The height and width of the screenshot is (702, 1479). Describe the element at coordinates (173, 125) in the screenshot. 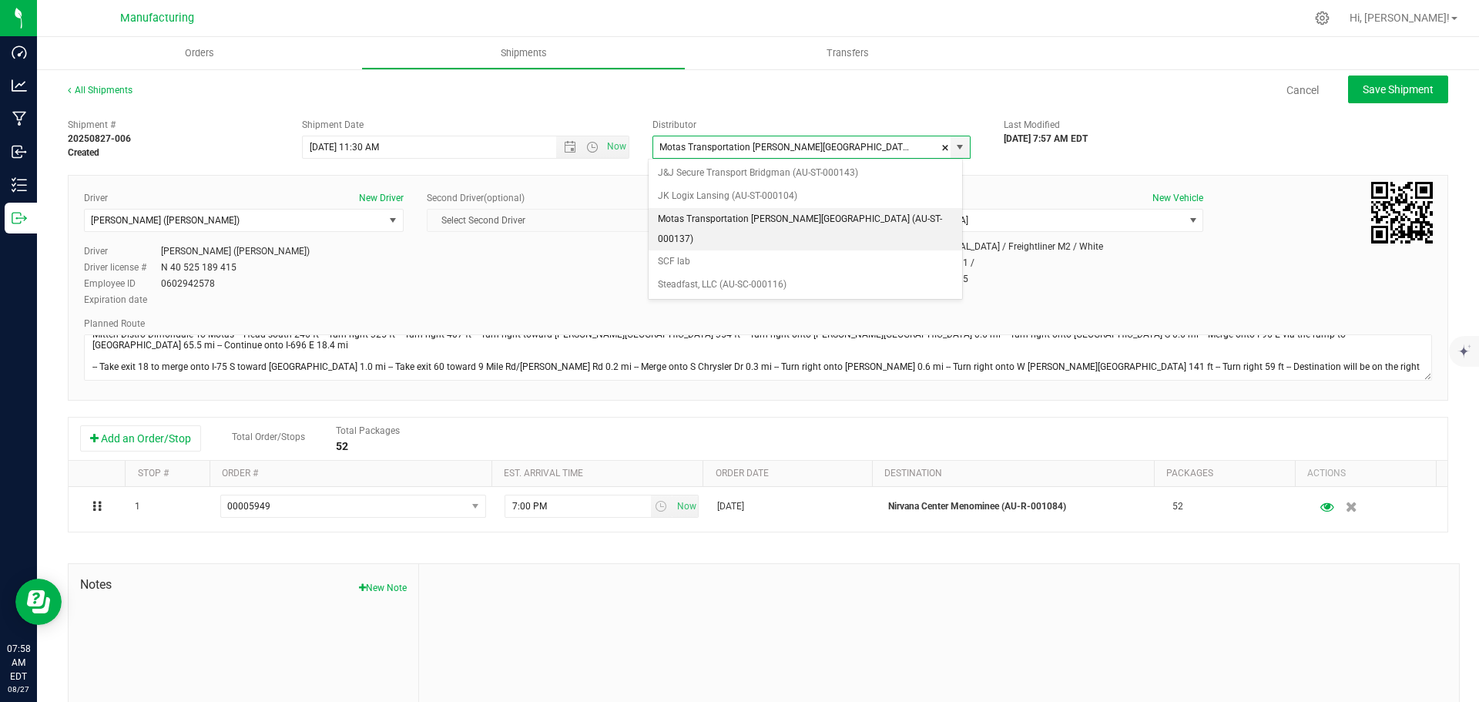

I see `span: Shipment #` at that location.